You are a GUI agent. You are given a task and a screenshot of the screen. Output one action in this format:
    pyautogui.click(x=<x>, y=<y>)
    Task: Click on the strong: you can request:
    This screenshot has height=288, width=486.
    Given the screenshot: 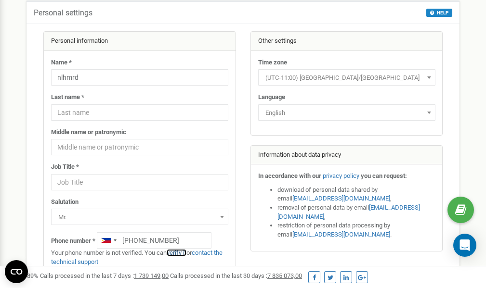 What is the action you would take?
    pyautogui.click(x=384, y=176)
    